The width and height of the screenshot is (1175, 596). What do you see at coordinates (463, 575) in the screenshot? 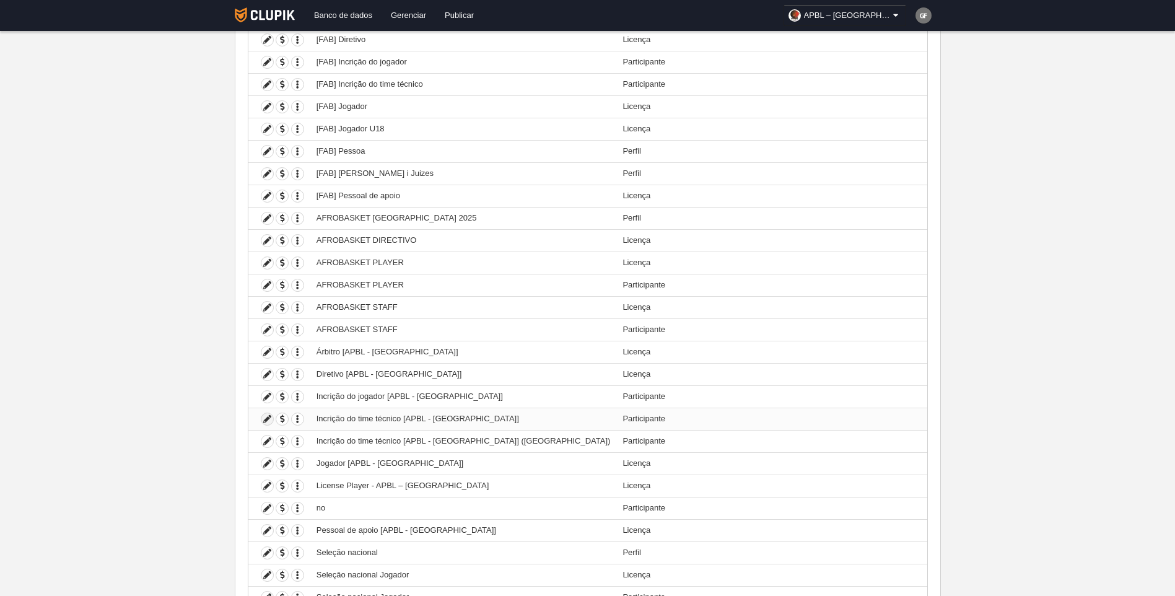
I see `td: Seleção nacional Jogador` at bounding box center [463, 575].